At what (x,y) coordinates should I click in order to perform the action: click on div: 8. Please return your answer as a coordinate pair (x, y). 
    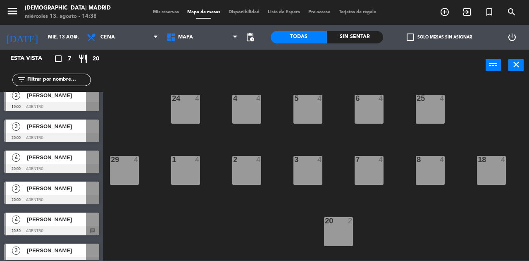
    Looking at the image, I should click on (416, 159).